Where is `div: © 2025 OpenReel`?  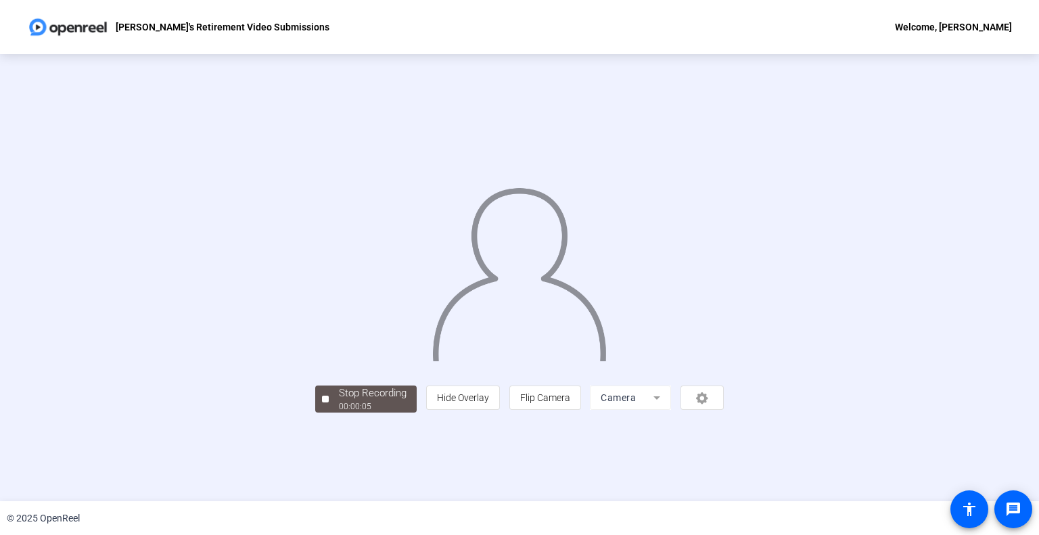
div: © 2025 OpenReel is located at coordinates (43, 518).